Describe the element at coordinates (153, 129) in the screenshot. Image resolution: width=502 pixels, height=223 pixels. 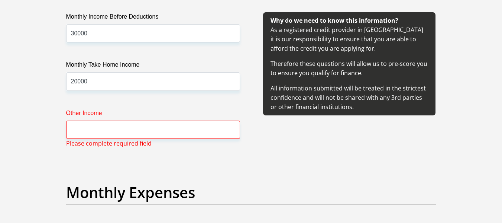
I see `input: Other Income` at that location.